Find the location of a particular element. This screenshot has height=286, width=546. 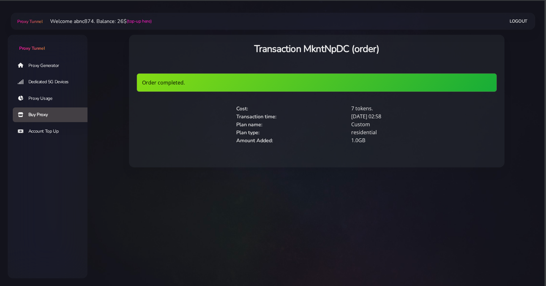

a: Account Top Up is located at coordinates (53, 132).